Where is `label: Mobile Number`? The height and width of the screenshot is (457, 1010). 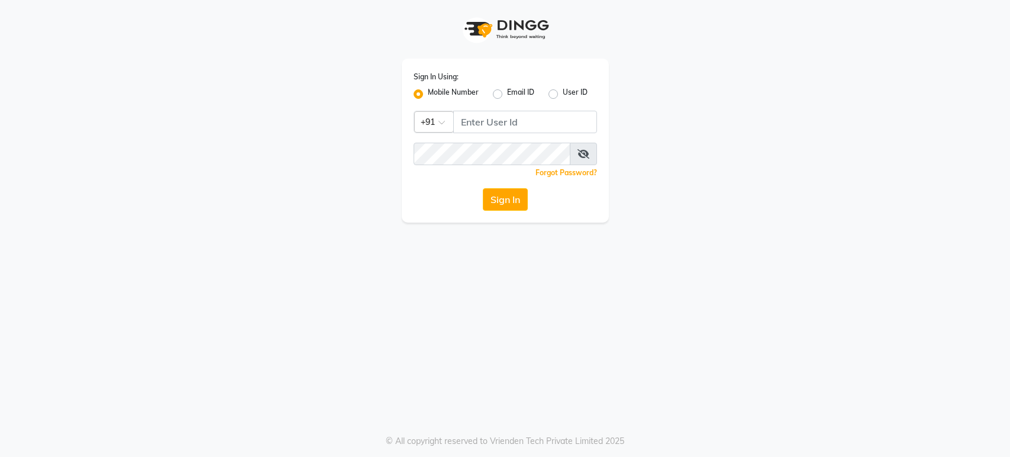
label: Mobile Number is located at coordinates (453, 94).